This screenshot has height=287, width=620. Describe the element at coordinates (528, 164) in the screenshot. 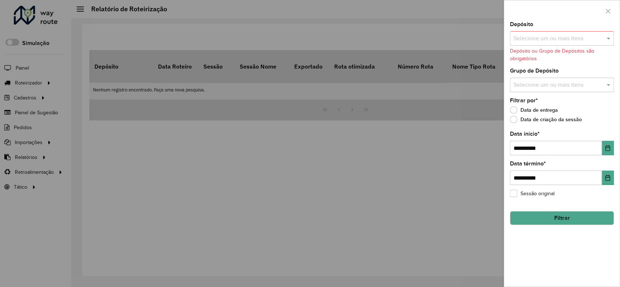

I see `label: Data término` at that location.